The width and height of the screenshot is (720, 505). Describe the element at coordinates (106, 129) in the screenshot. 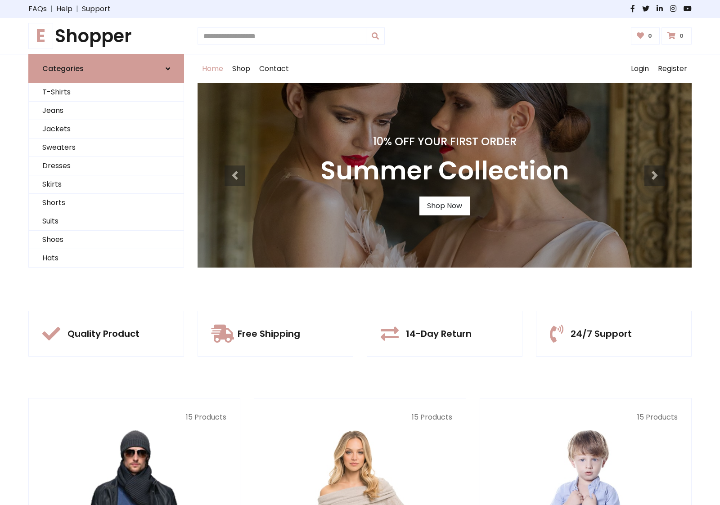

I see `a: Jackets` at that location.